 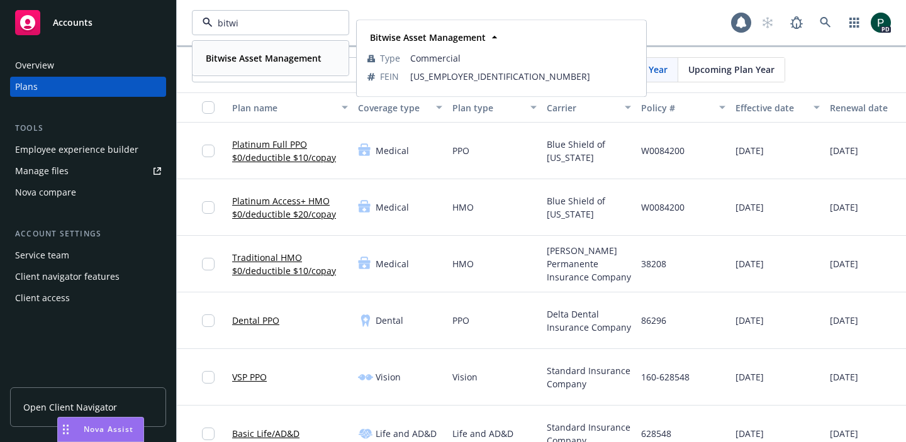 I want to click on span: 38208, so click(x=654, y=264).